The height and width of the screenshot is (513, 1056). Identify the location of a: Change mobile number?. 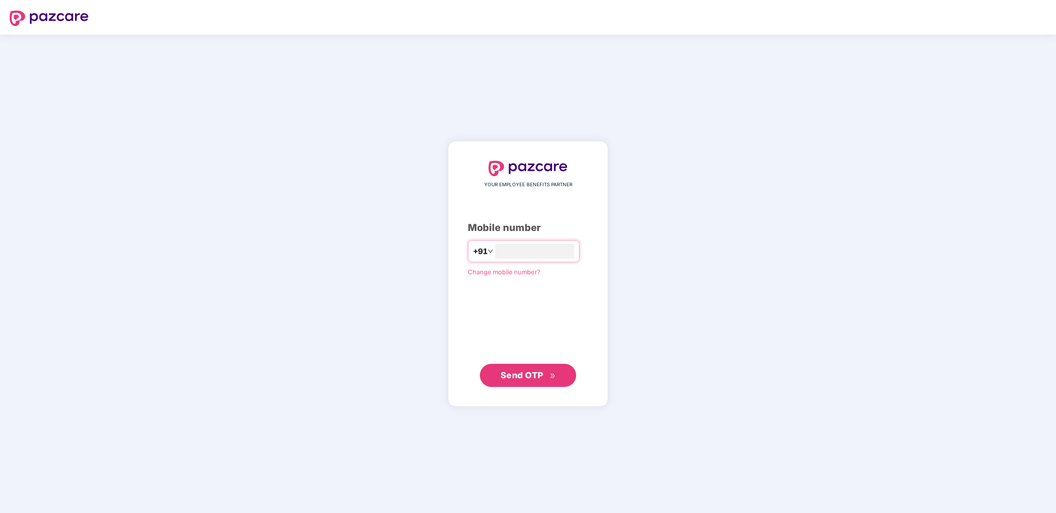
(504, 272).